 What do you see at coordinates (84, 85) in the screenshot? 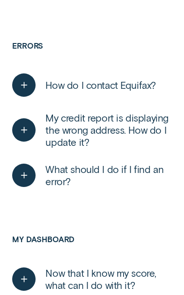
I see `button: How do I contact Equifax?` at bounding box center [84, 85].